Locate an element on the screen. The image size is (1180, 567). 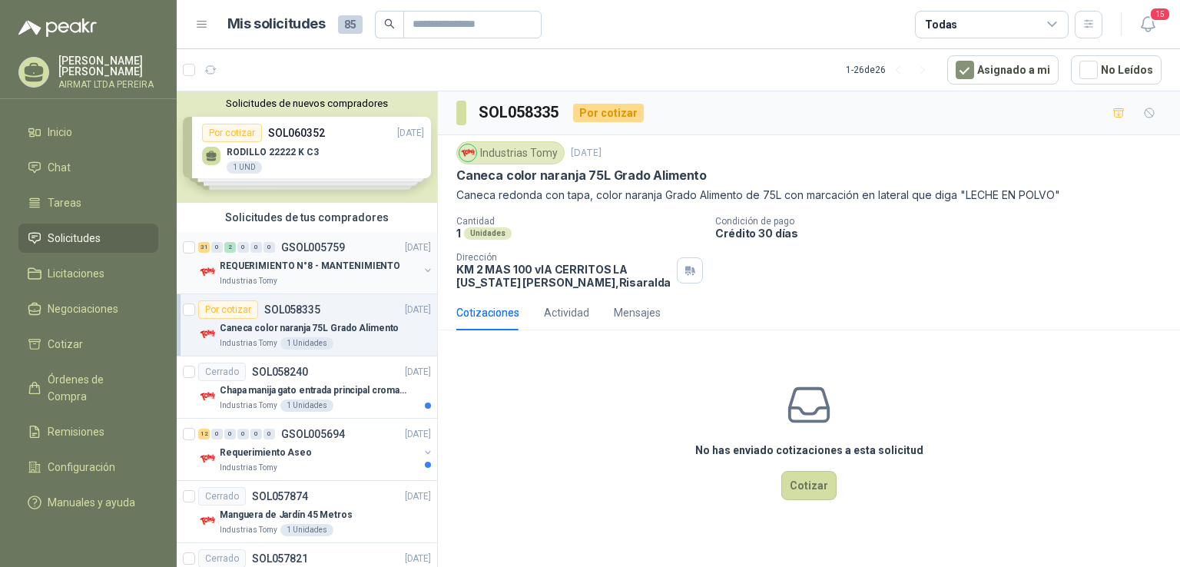
a: Negociaciones is located at coordinates (88, 309).